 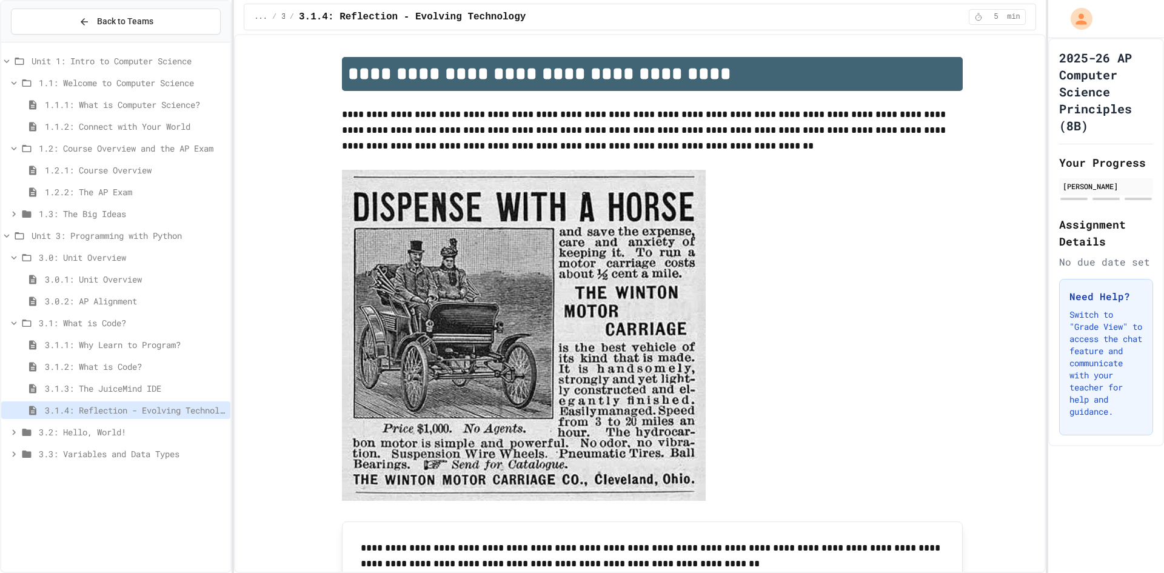 What do you see at coordinates (135, 170) in the screenshot?
I see `span: 1.2.1: Course Overview` at bounding box center [135, 170].